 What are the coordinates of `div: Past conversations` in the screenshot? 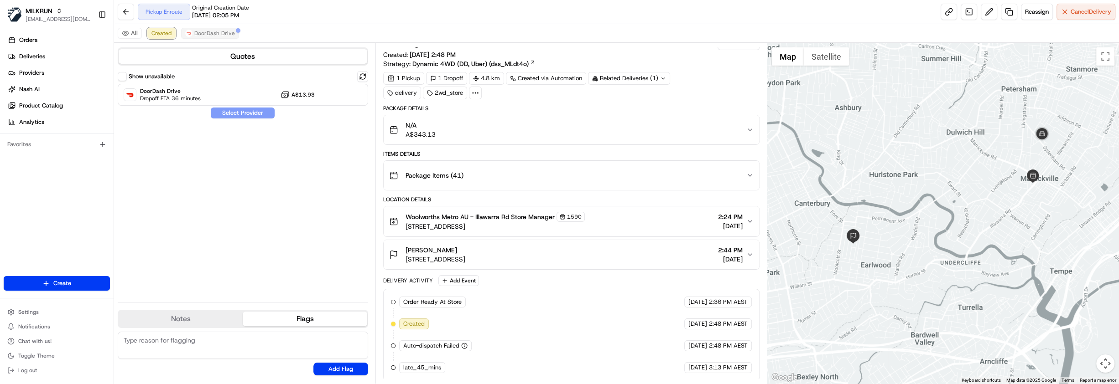 It's located at (35, 122).